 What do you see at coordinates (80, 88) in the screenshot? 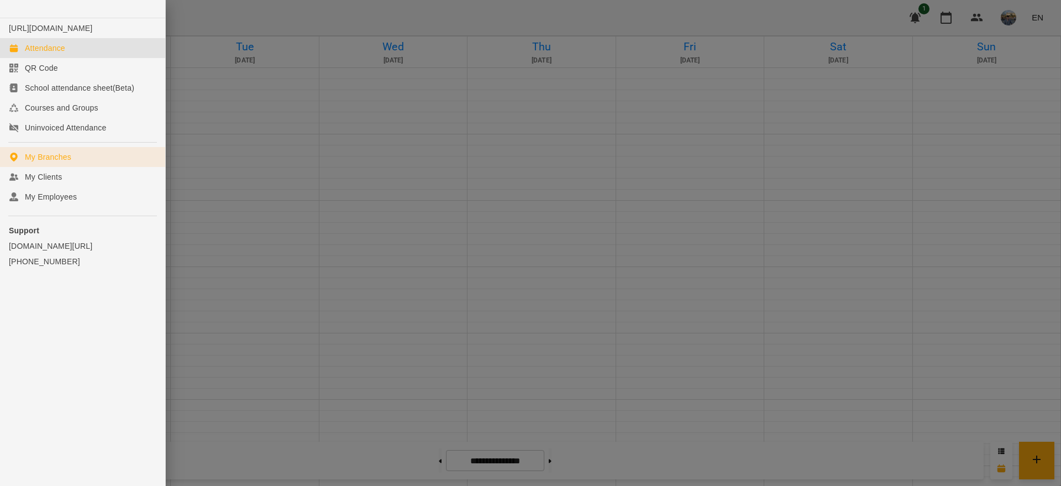
I see `div: School attendance sheet(Beta)` at bounding box center [80, 88].